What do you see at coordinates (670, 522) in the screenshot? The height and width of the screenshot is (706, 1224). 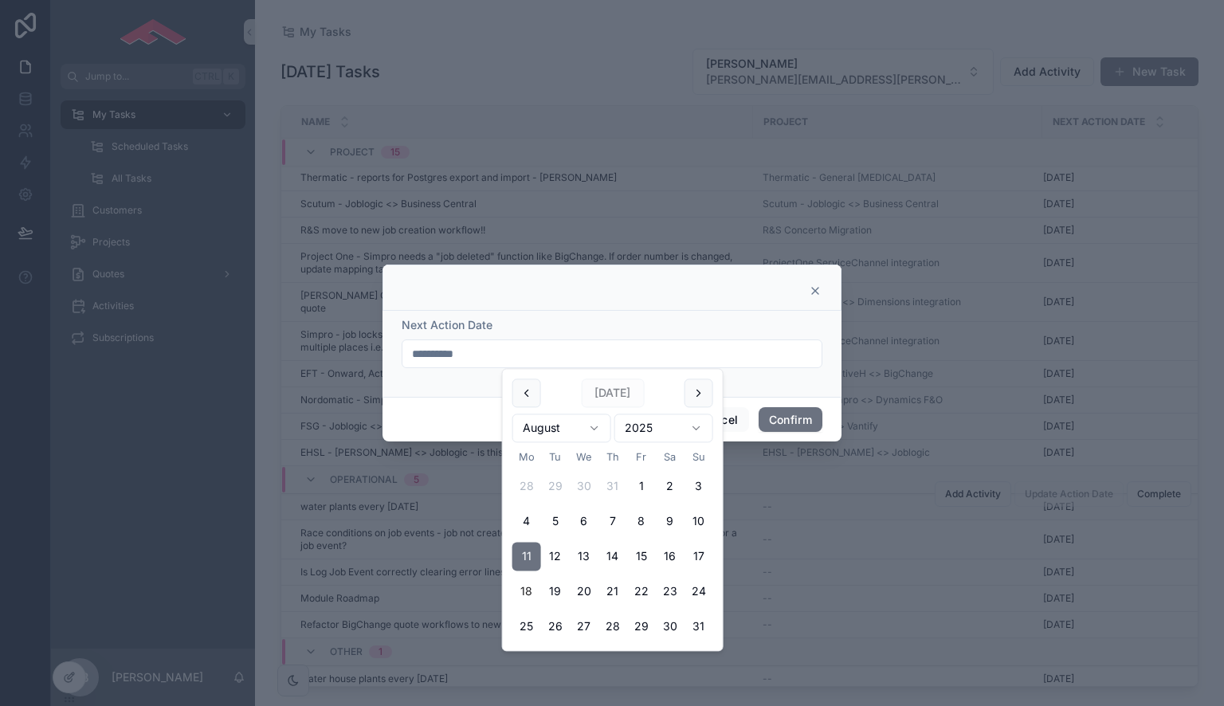 I see `button: Saturday, 9 August 2025` at bounding box center [670, 522].